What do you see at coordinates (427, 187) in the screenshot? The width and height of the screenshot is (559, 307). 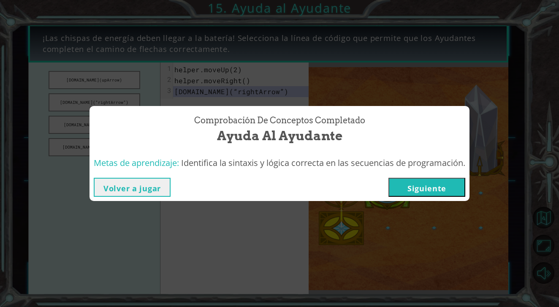 I see `button: Siguiente` at bounding box center [427, 187].